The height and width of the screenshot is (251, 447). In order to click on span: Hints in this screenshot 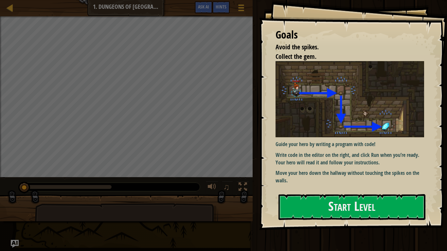, I will do `click(221, 7)`.